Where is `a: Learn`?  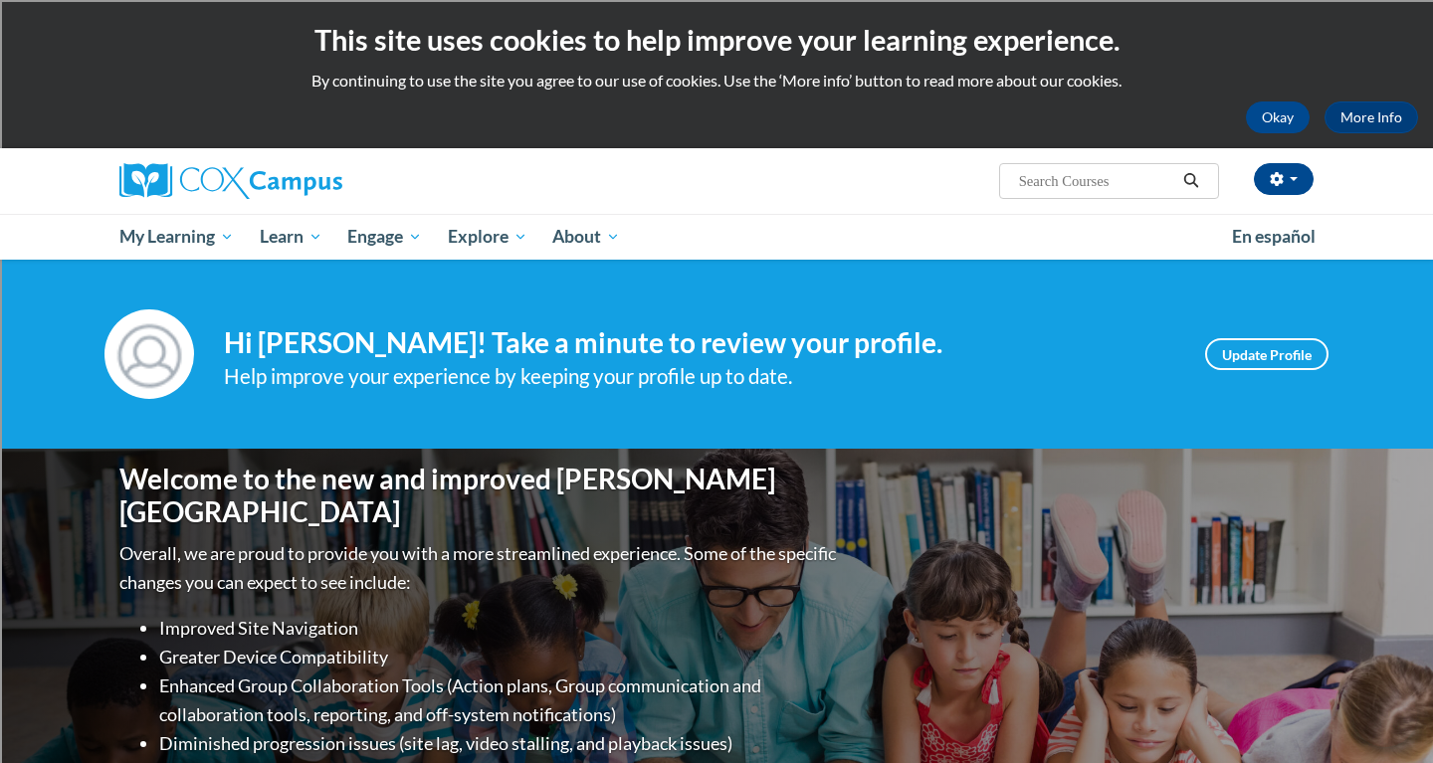
a: Learn is located at coordinates (291, 237).